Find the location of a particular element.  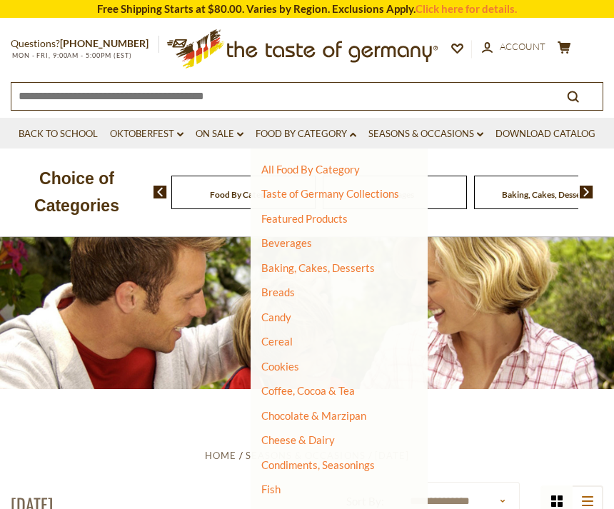

a: Account is located at coordinates (513, 47).